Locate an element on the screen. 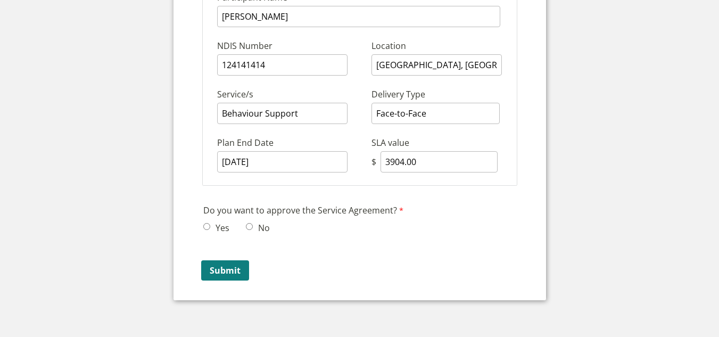  input: Delivery Type is located at coordinates (435, 113).